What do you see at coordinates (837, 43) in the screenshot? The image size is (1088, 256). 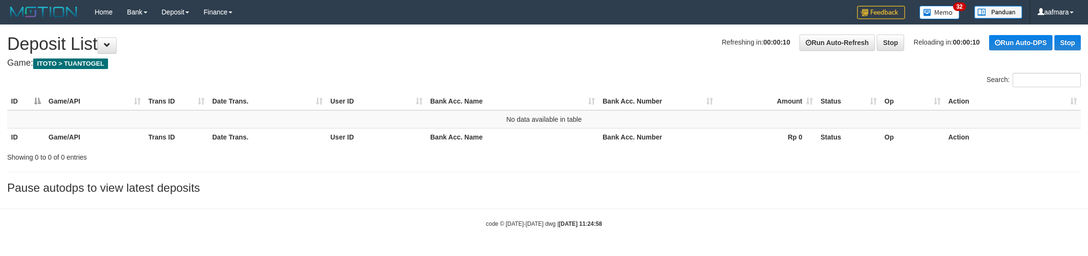 I see `a: Run Auto-Refresh` at bounding box center [837, 43].